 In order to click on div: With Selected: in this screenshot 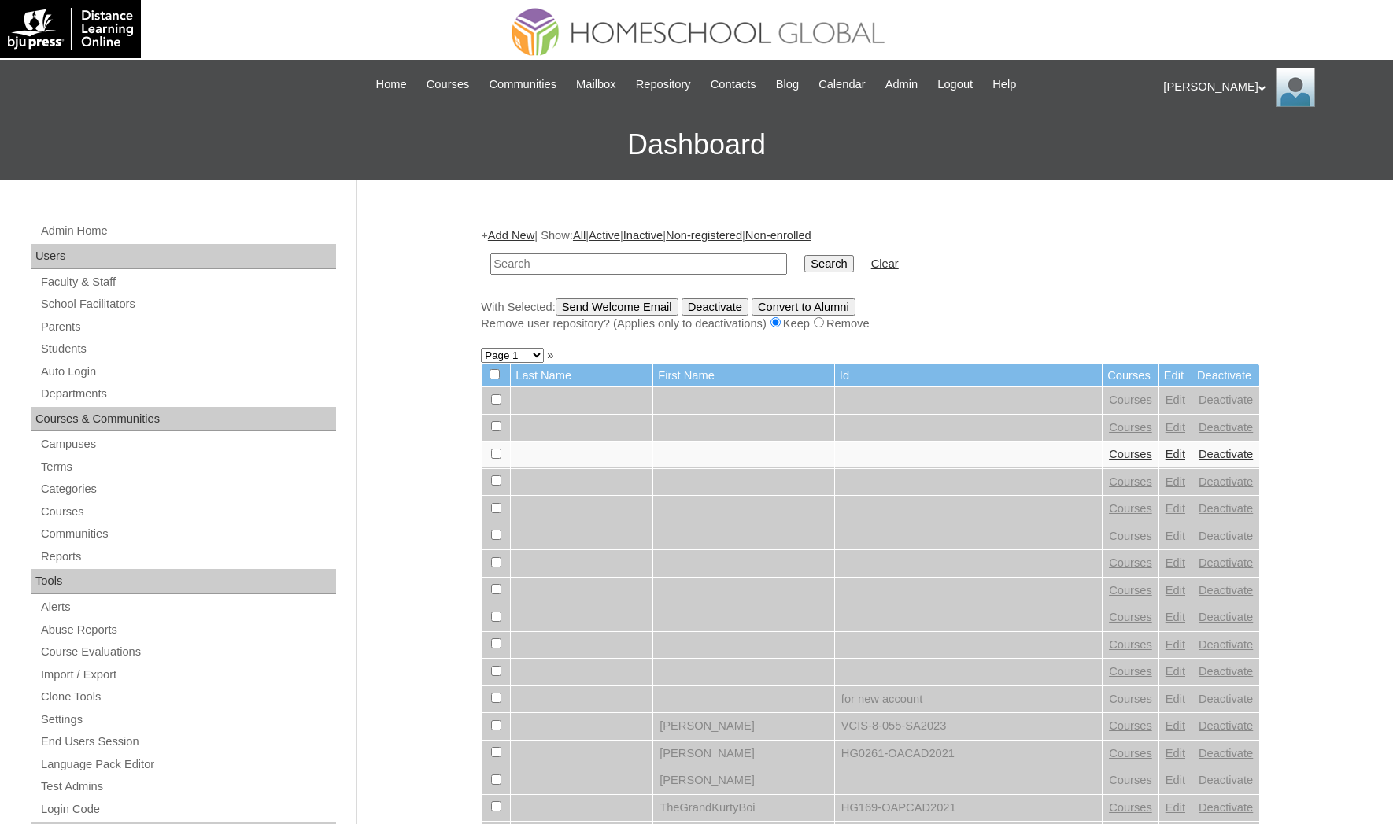, I will do `click(870, 315)`.